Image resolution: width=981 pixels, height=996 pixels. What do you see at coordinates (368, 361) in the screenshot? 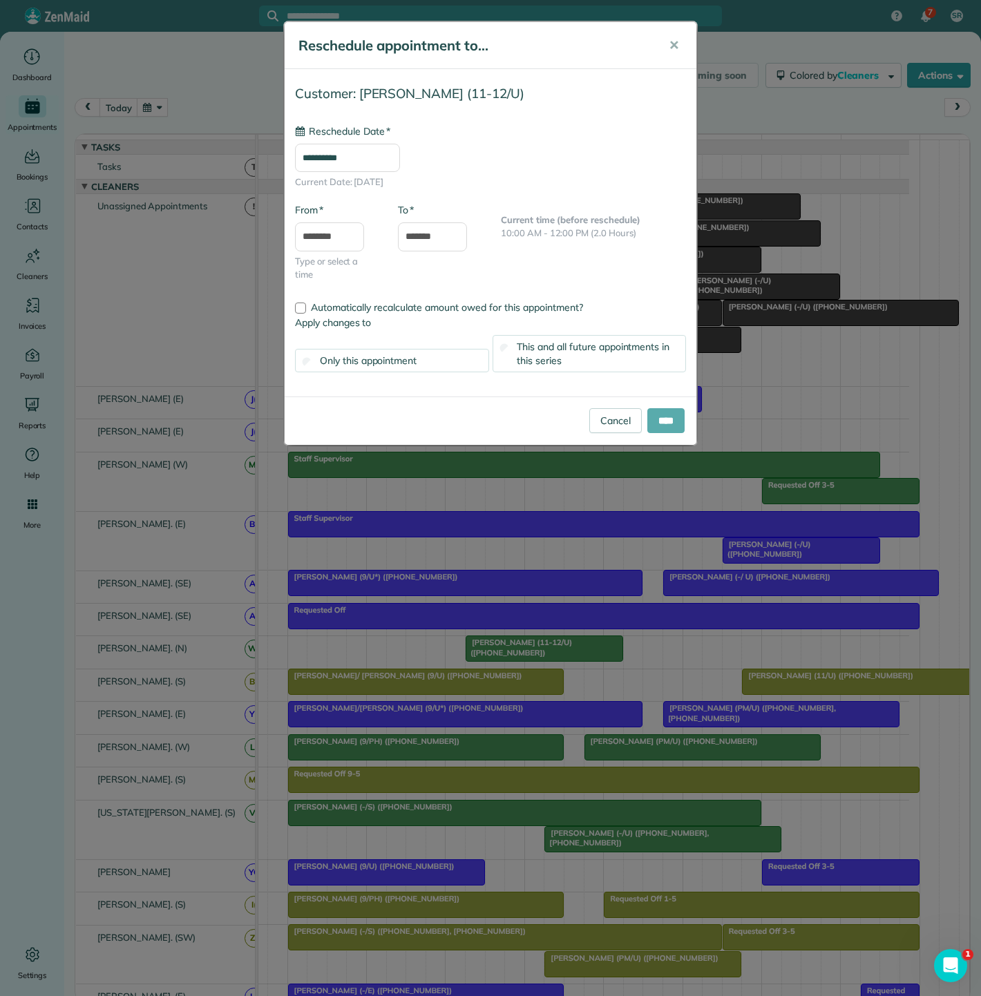
I see `span: Only this appointment` at bounding box center [368, 361].